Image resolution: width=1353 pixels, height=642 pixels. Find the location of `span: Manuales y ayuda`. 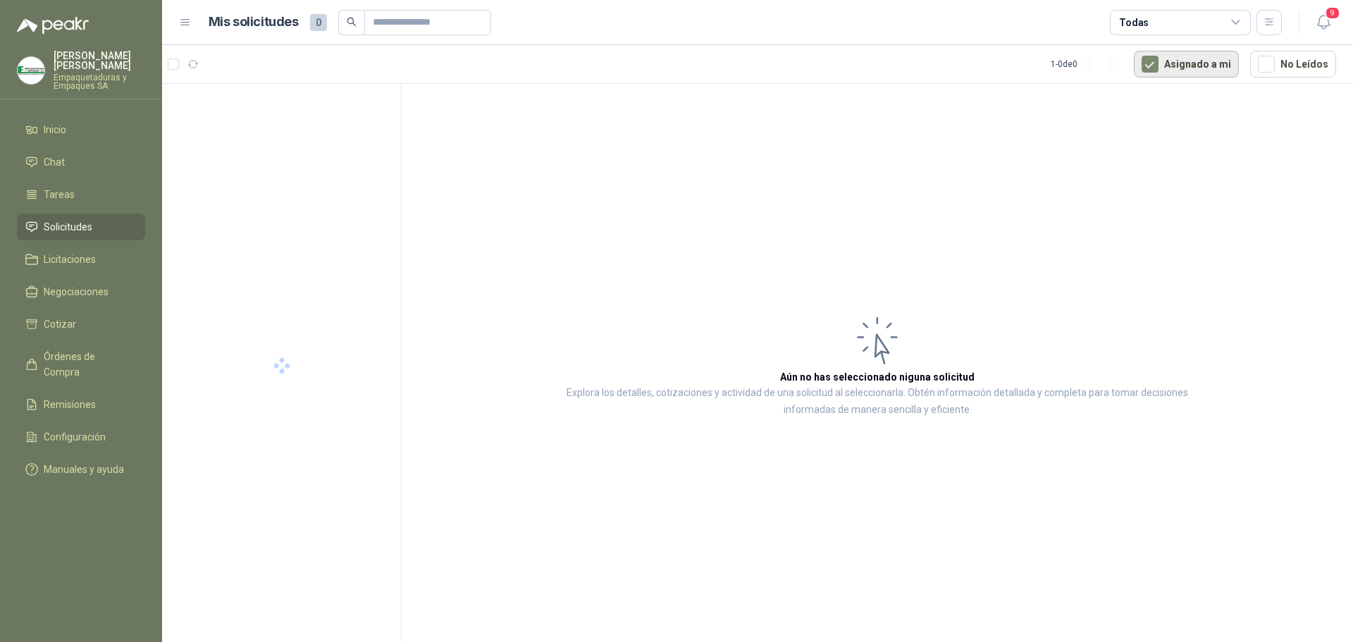

span: Manuales y ayuda is located at coordinates (84, 469).